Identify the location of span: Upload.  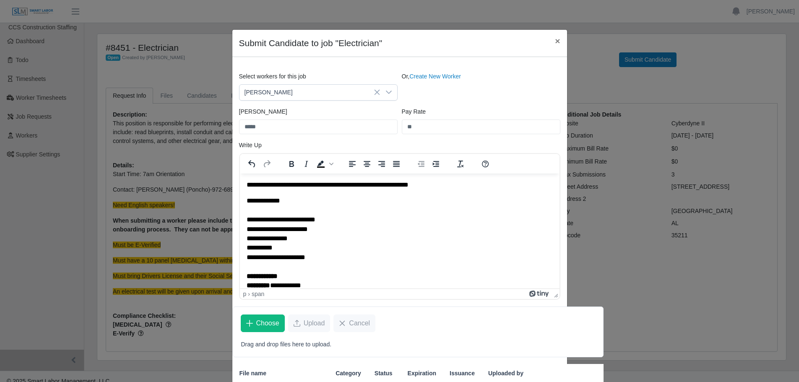
(314, 323).